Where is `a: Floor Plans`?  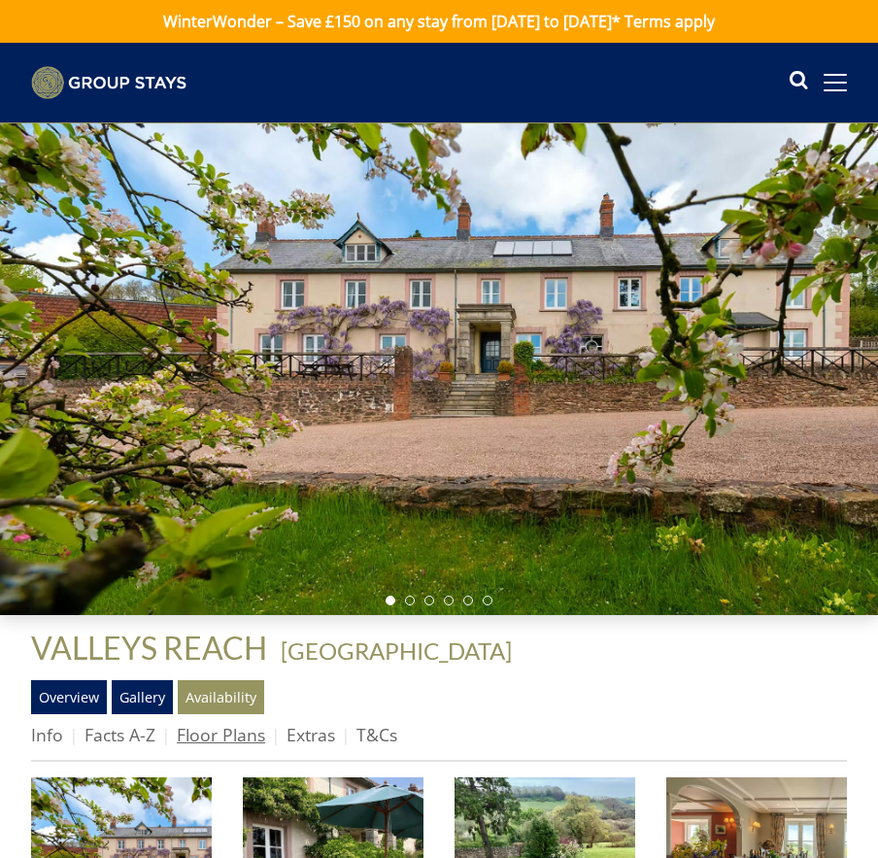 a: Floor Plans is located at coordinates (220, 734).